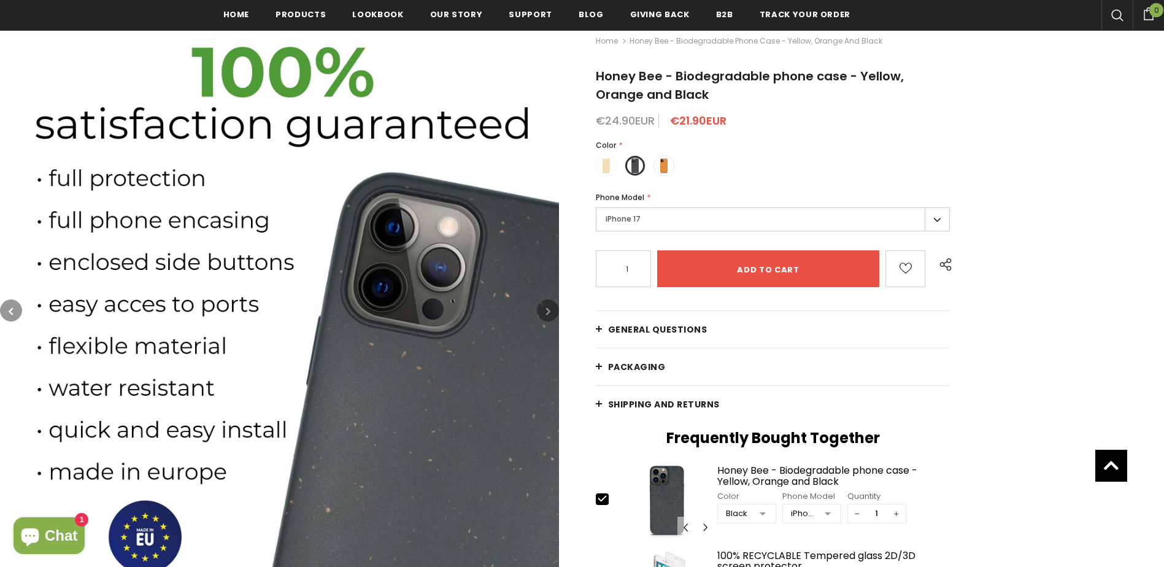 The height and width of the screenshot is (567, 1164). What do you see at coordinates (625, 120) in the screenshot?
I see `span: €24.90EUR` at bounding box center [625, 120].